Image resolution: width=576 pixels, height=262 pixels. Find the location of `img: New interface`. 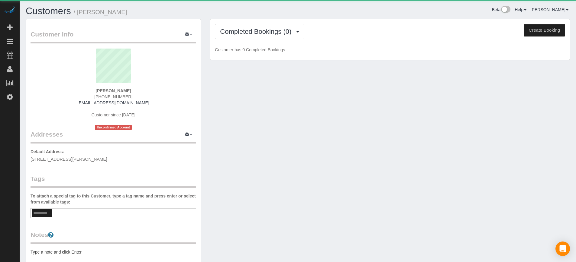

img: New interface is located at coordinates (505, 10).